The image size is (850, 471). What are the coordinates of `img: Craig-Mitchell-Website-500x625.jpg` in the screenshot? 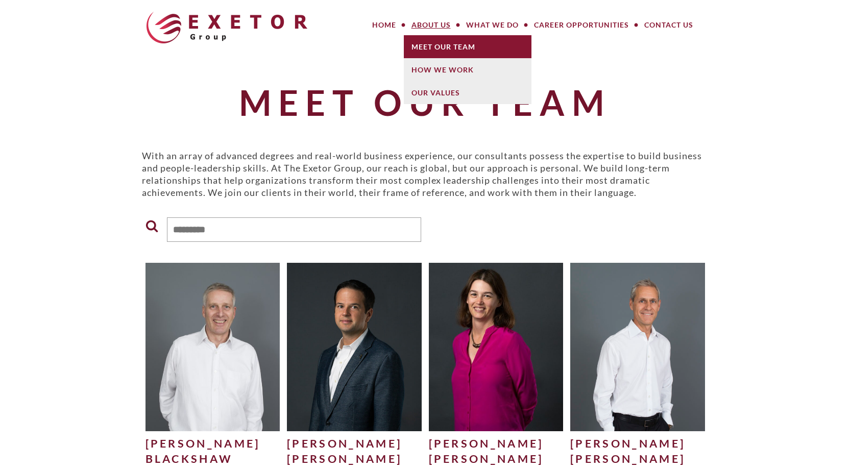 It's located at (638, 347).